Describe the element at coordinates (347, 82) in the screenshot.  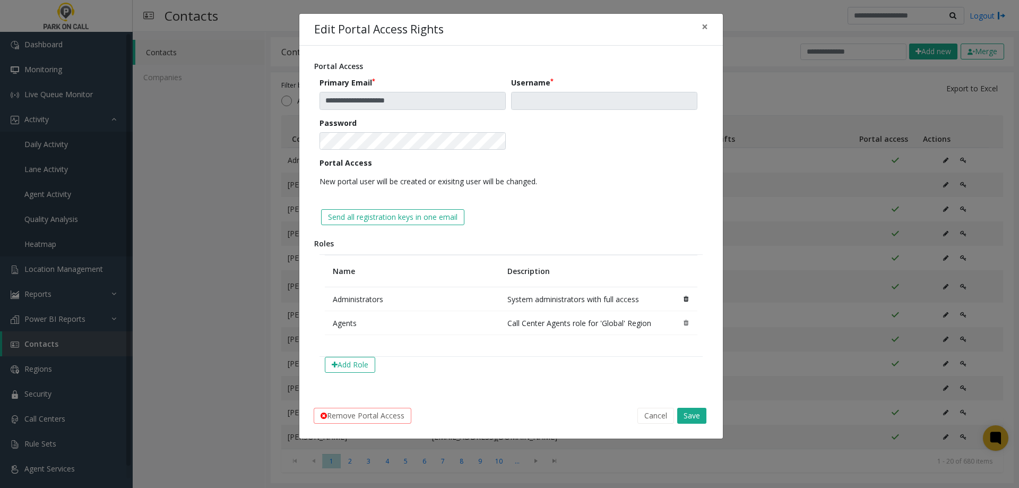
I see `label: Primary Email` at that location.